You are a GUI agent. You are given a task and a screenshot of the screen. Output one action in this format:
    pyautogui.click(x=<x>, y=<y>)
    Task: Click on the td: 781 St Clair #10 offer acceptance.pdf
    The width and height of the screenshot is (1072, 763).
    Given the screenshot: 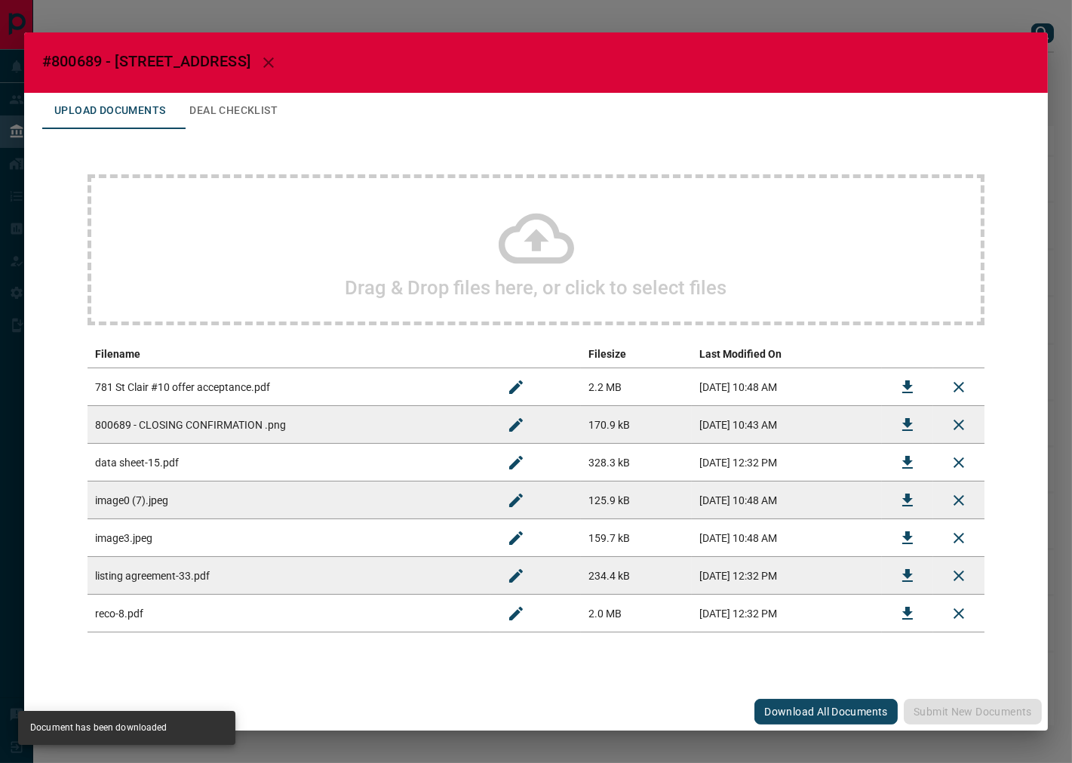 What is the action you would take?
    pyautogui.click(x=289, y=387)
    